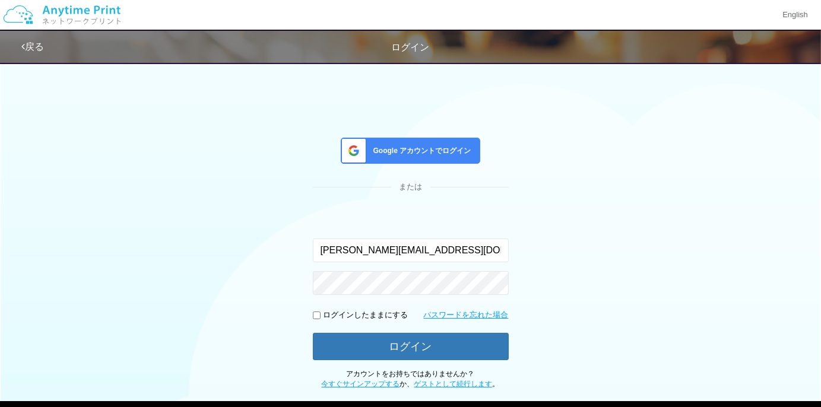 This screenshot has width=821, height=407. Describe the element at coordinates (411, 251) in the screenshot. I see `input: メールアドレス` at that location.